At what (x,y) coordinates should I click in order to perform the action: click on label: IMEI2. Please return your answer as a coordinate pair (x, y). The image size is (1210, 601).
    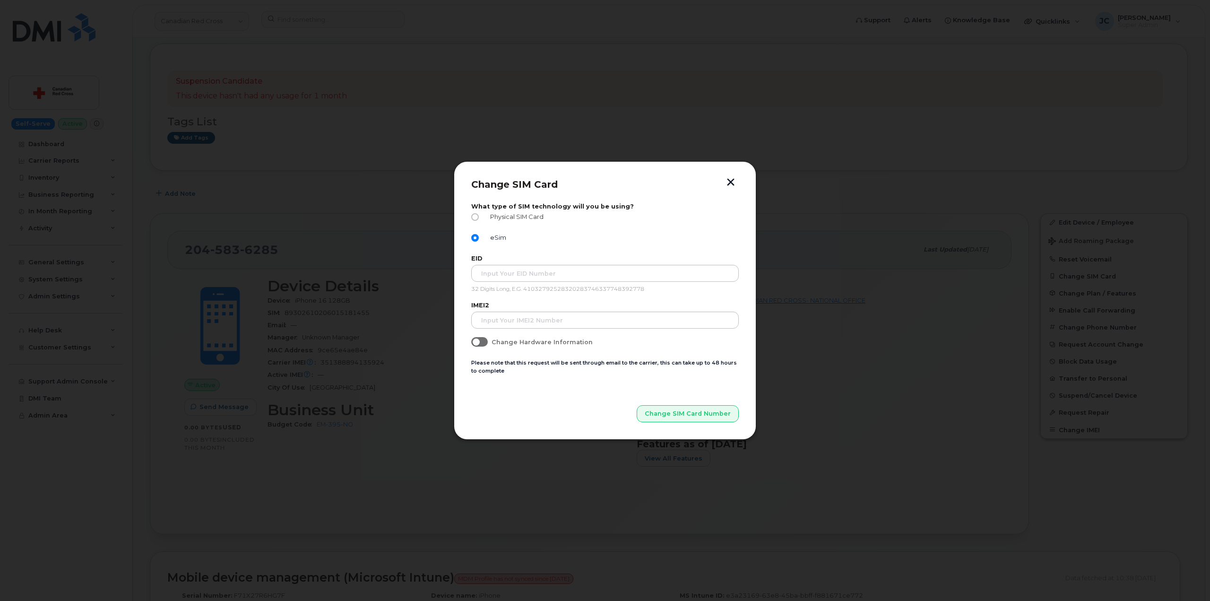
    Looking at the image, I should click on (605, 305).